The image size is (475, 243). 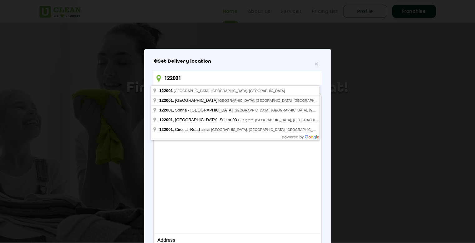 I want to click on button: Close, so click(x=317, y=63).